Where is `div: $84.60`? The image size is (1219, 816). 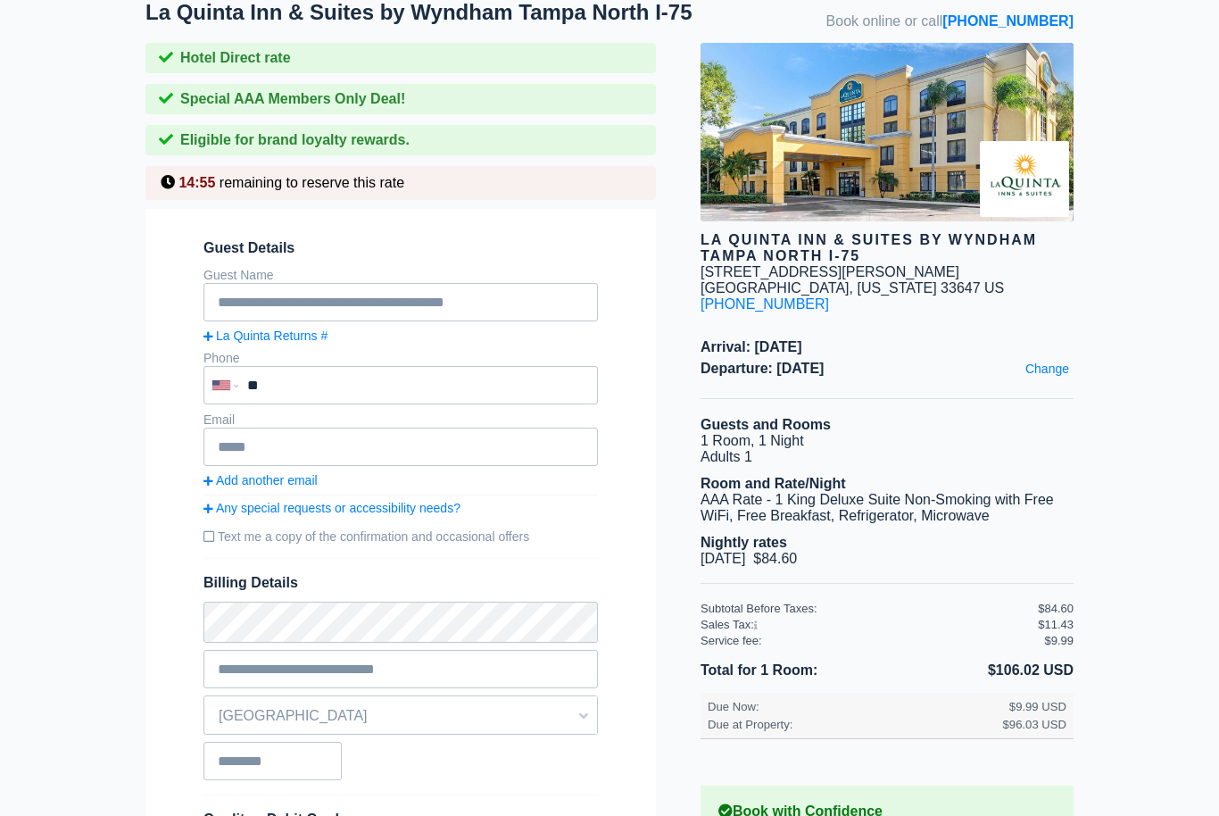 div: $84.60 is located at coordinates (1056, 608).